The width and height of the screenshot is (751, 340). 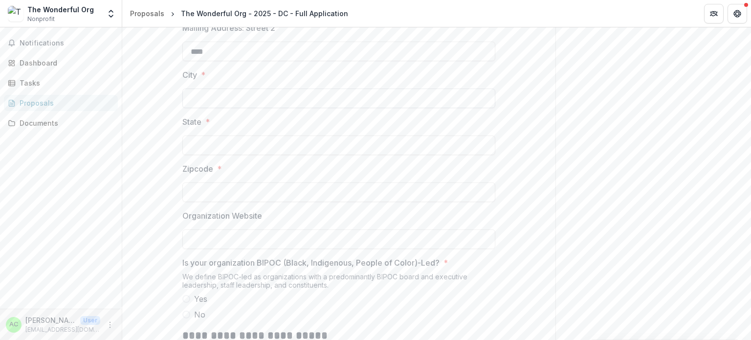 I want to click on div: We define BIPOC-led as organizations with a predominantly BIPOC board and executive leadership, s..., so click(x=339, y=283).